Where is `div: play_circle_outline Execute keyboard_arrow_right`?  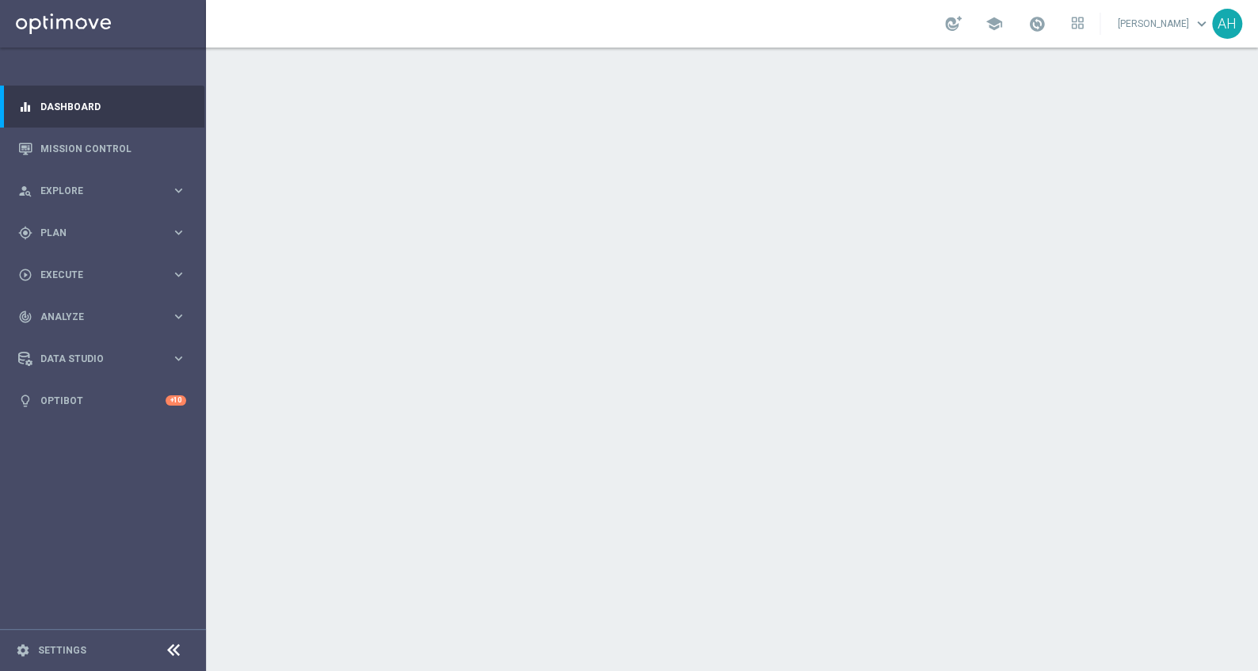
div: play_circle_outline Execute keyboard_arrow_right is located at coordinates (102, 275).